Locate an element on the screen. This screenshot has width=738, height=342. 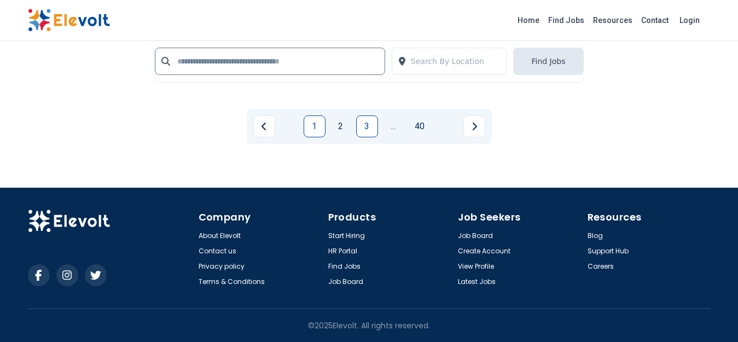
h4: Company is located at coordinates (260, 217).